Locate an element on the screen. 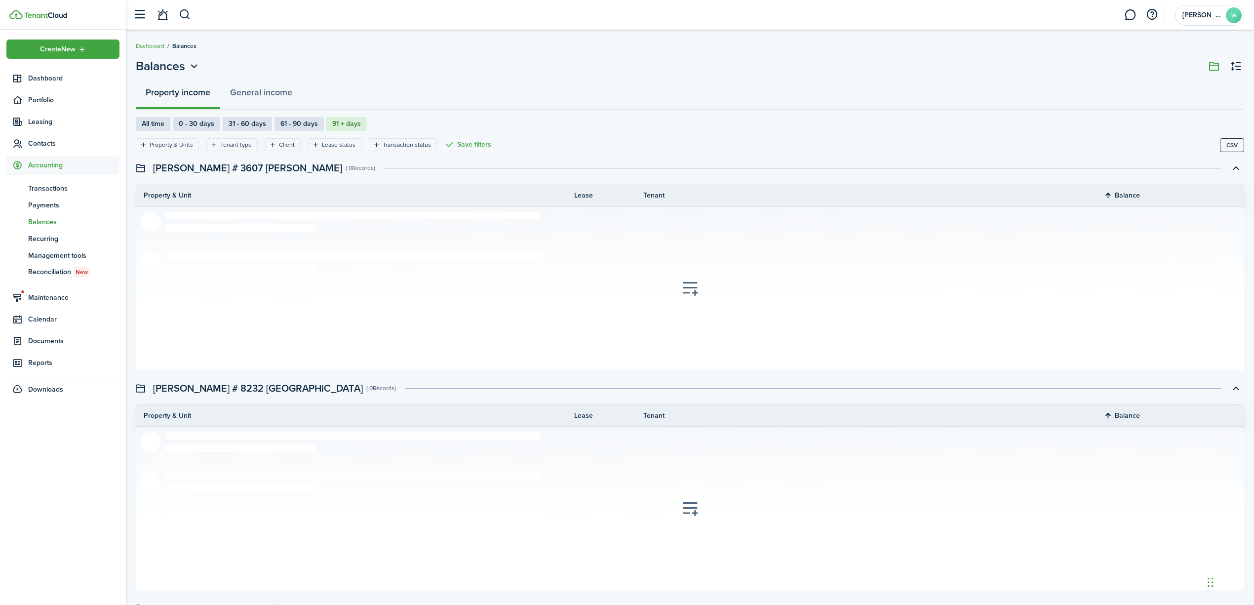  label: 91 + days is located at coordinates (347, 124).